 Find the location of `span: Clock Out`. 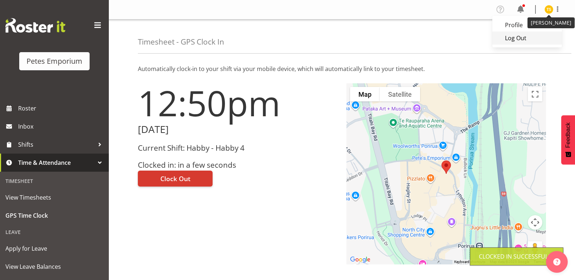

span: Clock Out is located at coordinates (175, 179).